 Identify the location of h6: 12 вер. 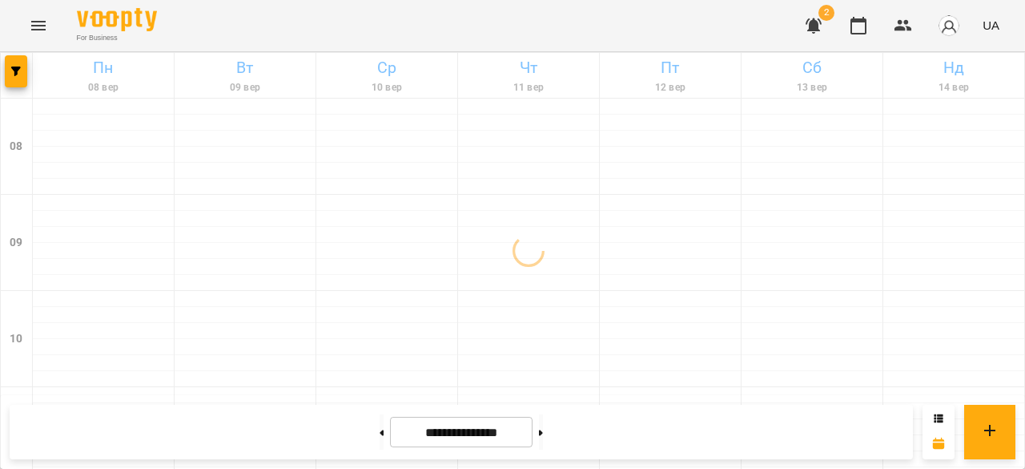
(671, 87).